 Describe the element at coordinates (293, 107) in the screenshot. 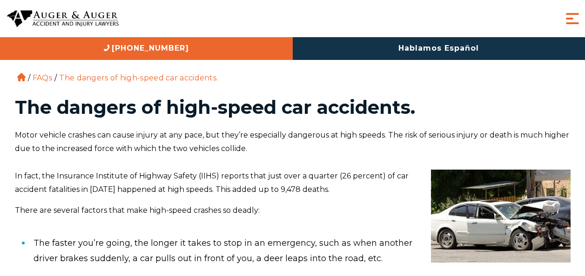

I see `h1: The dangers of high-speed car accidents.` at that location.